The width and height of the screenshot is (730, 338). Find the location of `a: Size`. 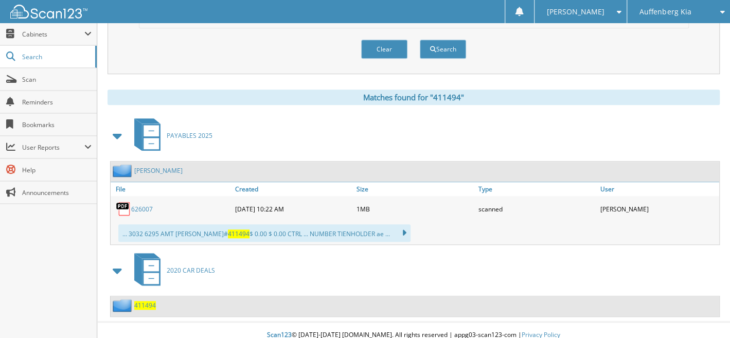

a: Size is located at coordinates (415, 189).